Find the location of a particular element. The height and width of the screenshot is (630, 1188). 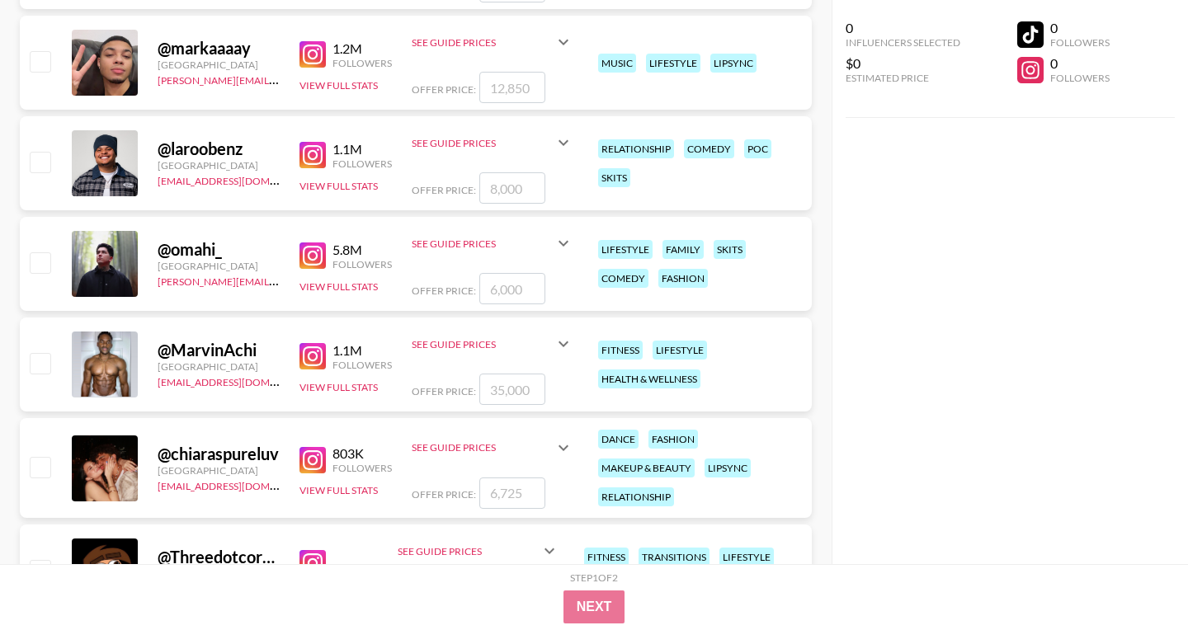

div: dance is located at coordinates (618, 439).